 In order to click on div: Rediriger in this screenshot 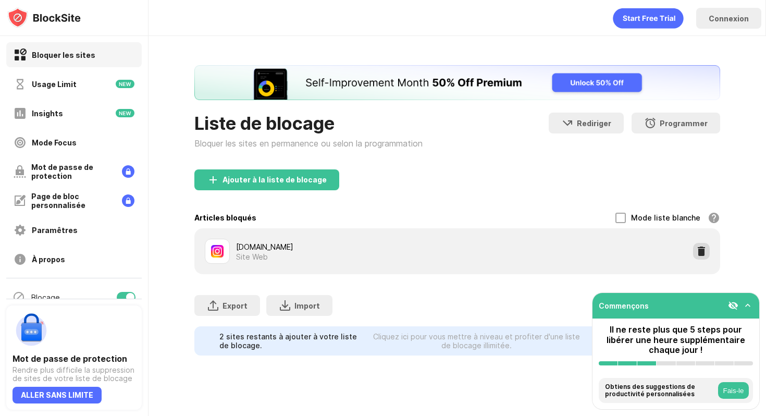, I will do `click(594, 123)`.